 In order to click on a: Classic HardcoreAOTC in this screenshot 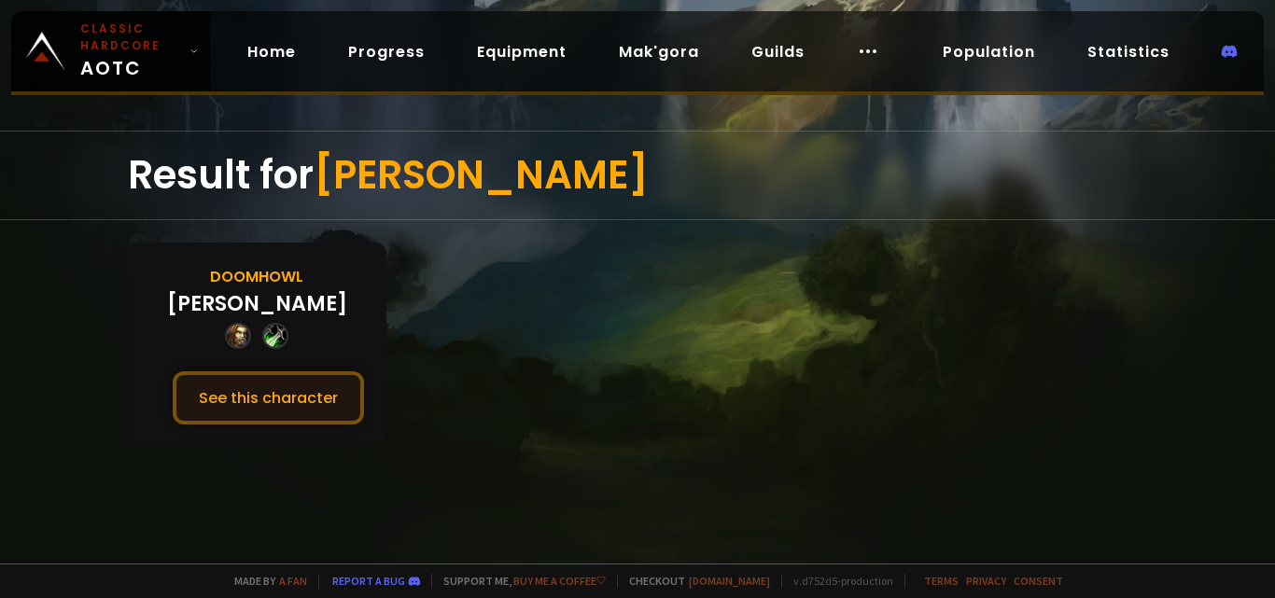, I will do `click(110, 51)`.